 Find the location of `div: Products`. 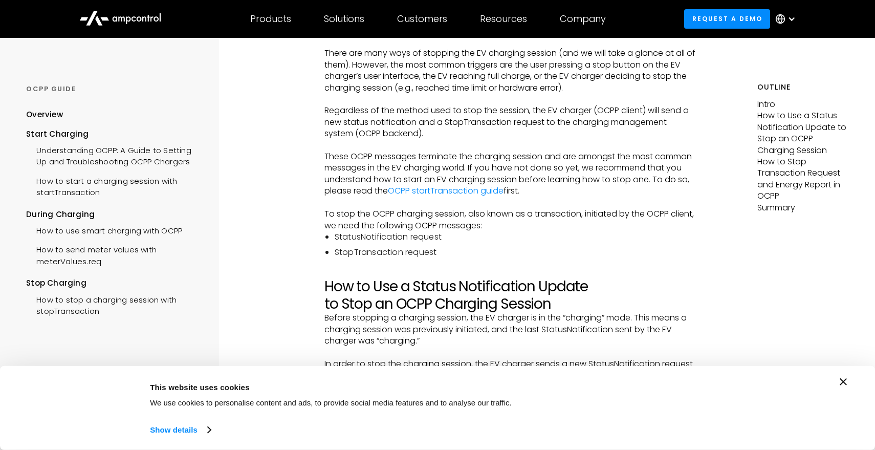

div: Products is located at coordinates (271, 19).